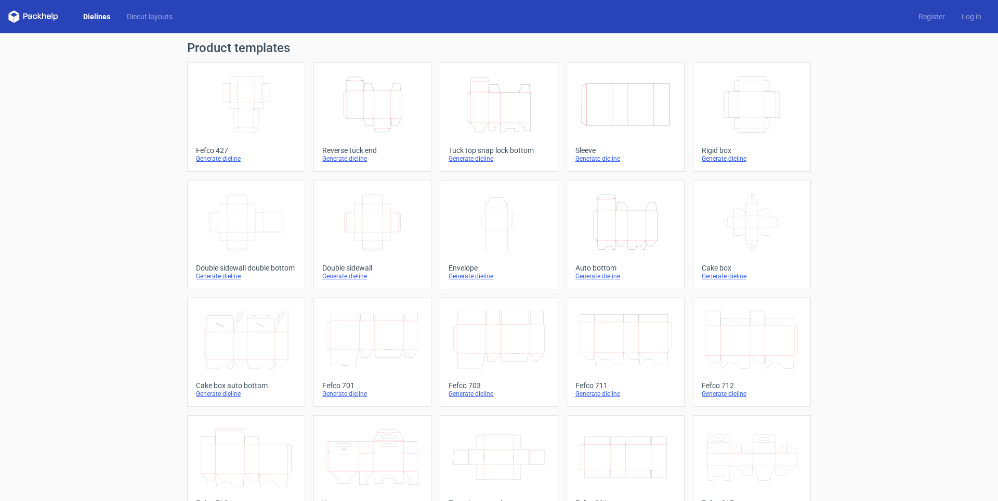 The height and width of the screenshot is (501, 998). I want to click on div: Fefco 703, so click(499, 385).